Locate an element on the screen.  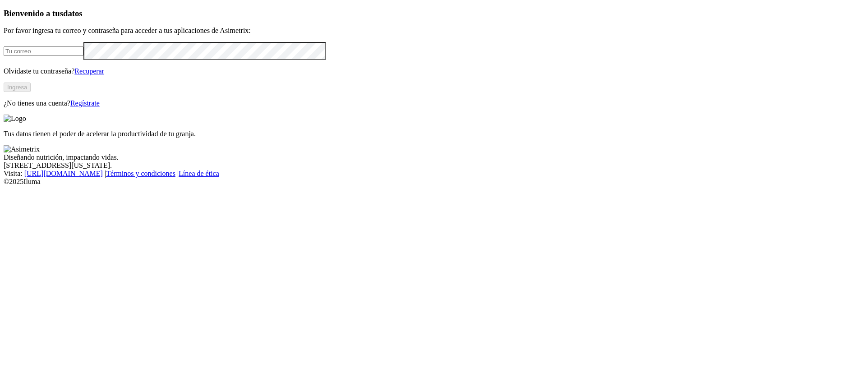
a: Recuperar is located at coordinates (89, 71).